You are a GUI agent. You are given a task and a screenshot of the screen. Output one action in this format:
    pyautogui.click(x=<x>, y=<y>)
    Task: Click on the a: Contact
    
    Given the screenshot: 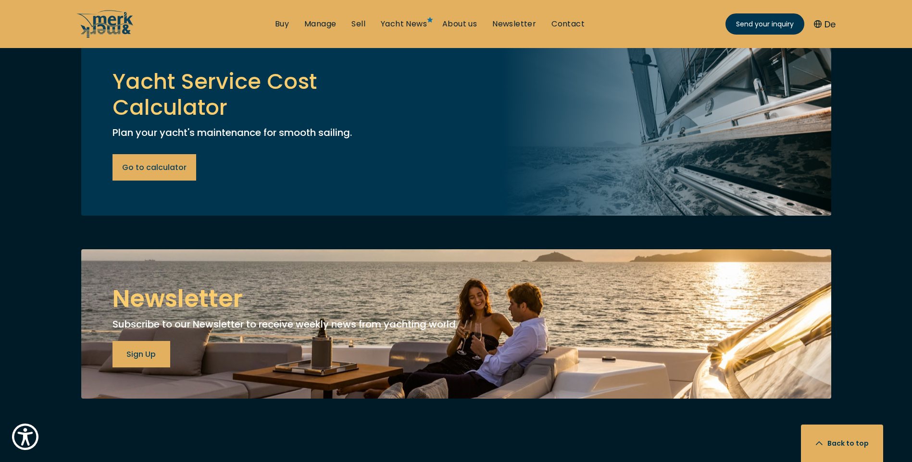 What is the action you would take?
    pyautogui.click(x=568, y=24)
    